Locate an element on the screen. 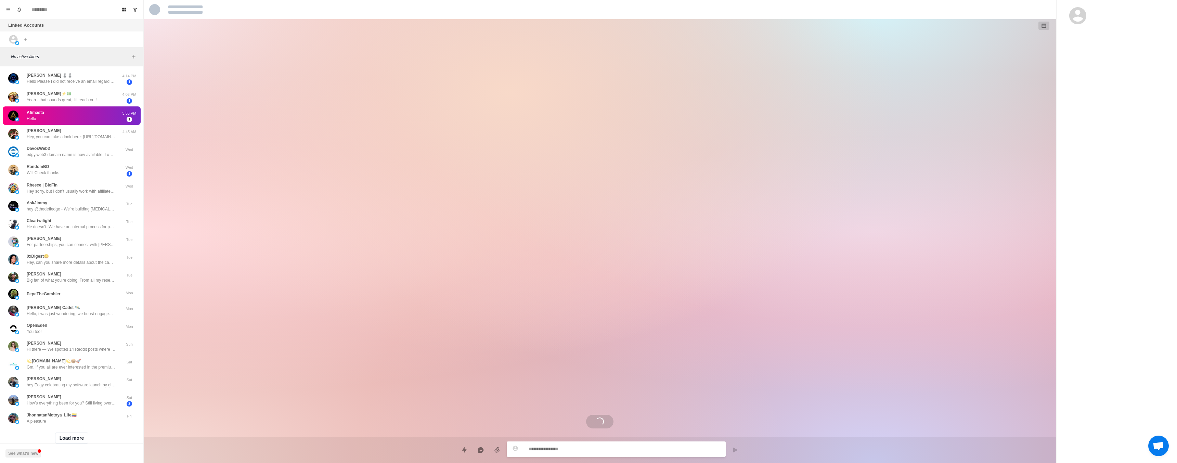  button: Add media is located at coordinates (497, 450).